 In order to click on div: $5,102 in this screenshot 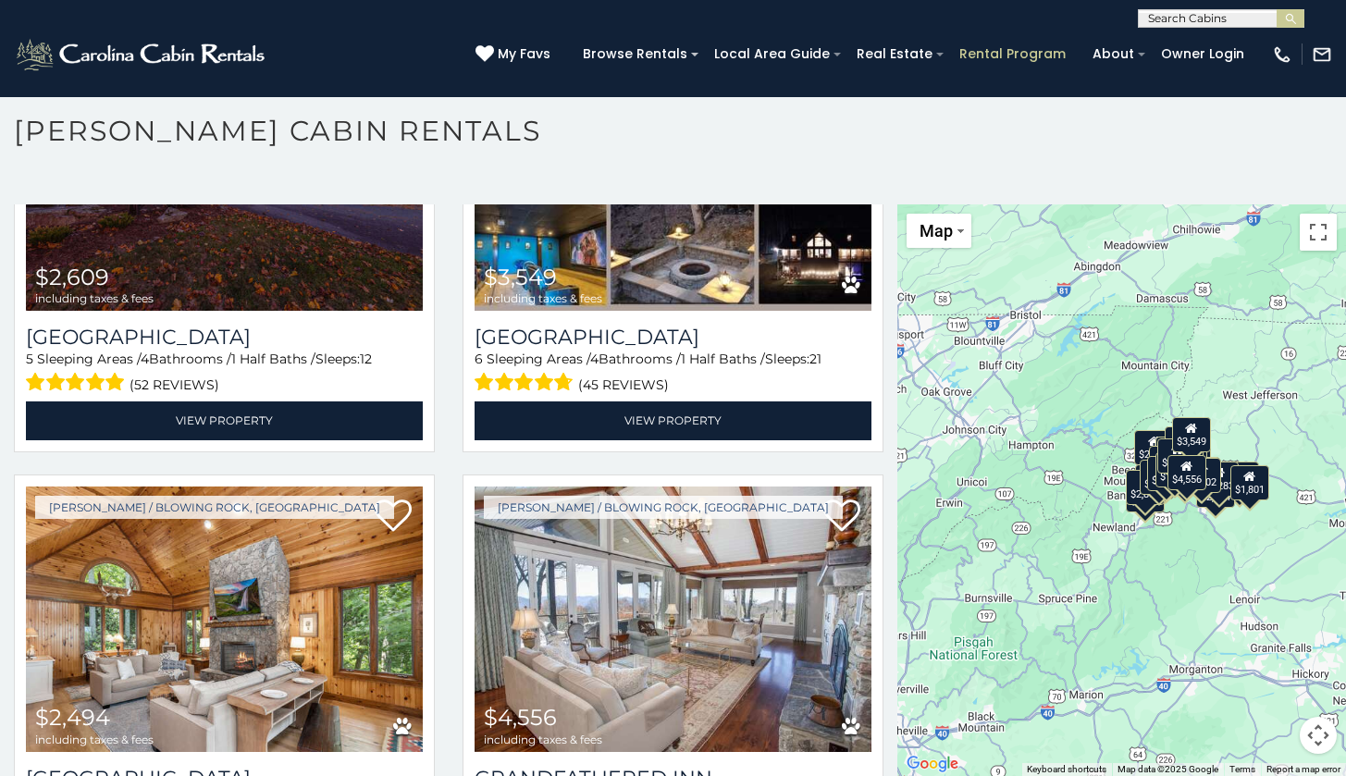, I will do `click(1202, 475)`.